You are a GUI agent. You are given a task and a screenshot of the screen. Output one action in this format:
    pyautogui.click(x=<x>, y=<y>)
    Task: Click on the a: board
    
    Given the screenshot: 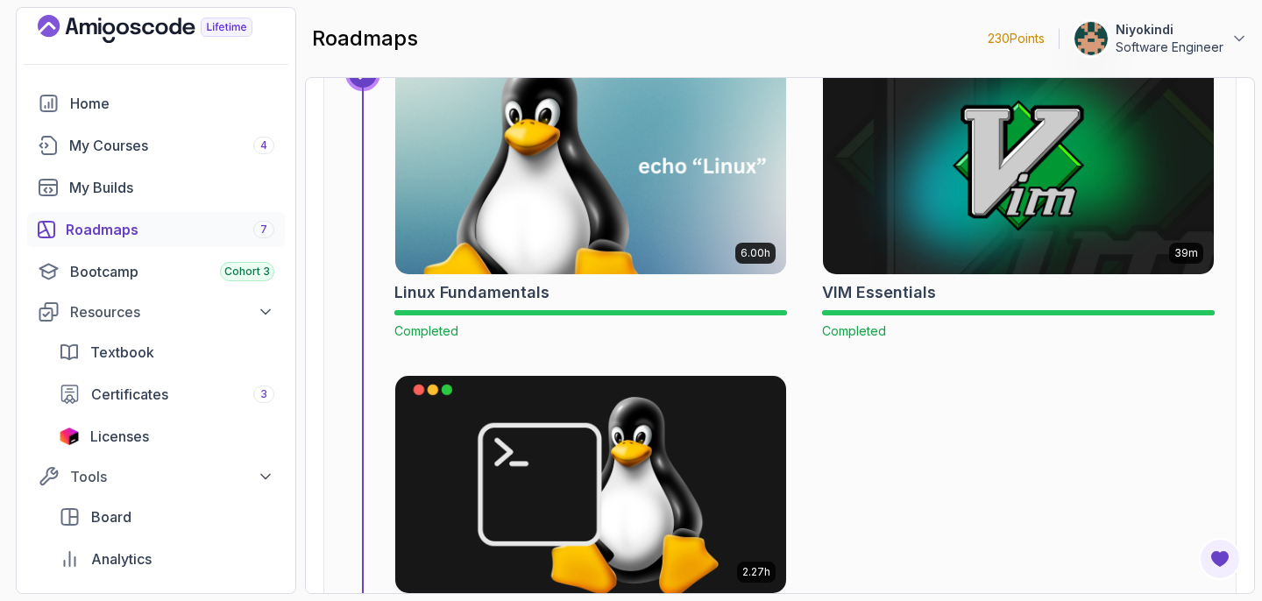 What is the action you would take?
    pyautogui.click(x=167, y=517)
    